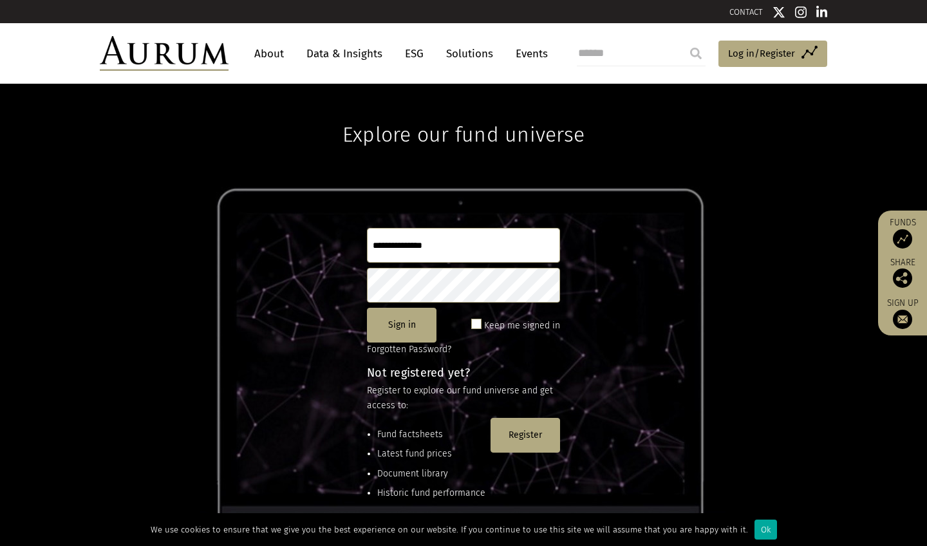  What do you see at coordinates (696, 53) in the screenshot?
I see `input: Submit` at bounding box center [696, 53].